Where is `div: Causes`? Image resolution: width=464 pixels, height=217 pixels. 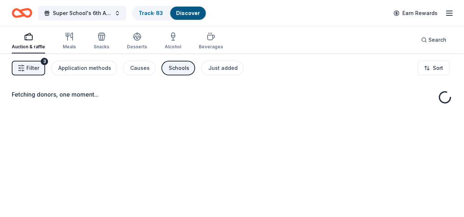 div: Causes is located at coordinates (140, 68).